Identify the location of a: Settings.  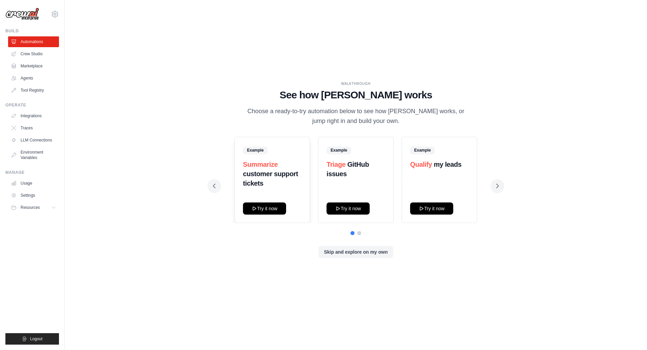
(33, 196).